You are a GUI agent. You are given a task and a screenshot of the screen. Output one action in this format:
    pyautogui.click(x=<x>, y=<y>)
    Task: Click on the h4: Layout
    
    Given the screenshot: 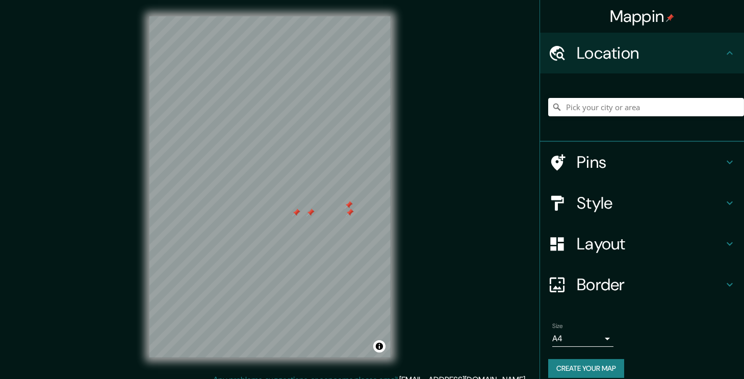 What is the action you would take?
    pyautogui.click(x=650, y=244)
    